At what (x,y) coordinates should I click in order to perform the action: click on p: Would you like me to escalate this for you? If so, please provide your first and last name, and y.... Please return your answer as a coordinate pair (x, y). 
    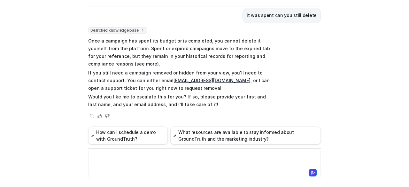
    Looking at the image, I should click on (181, 101).